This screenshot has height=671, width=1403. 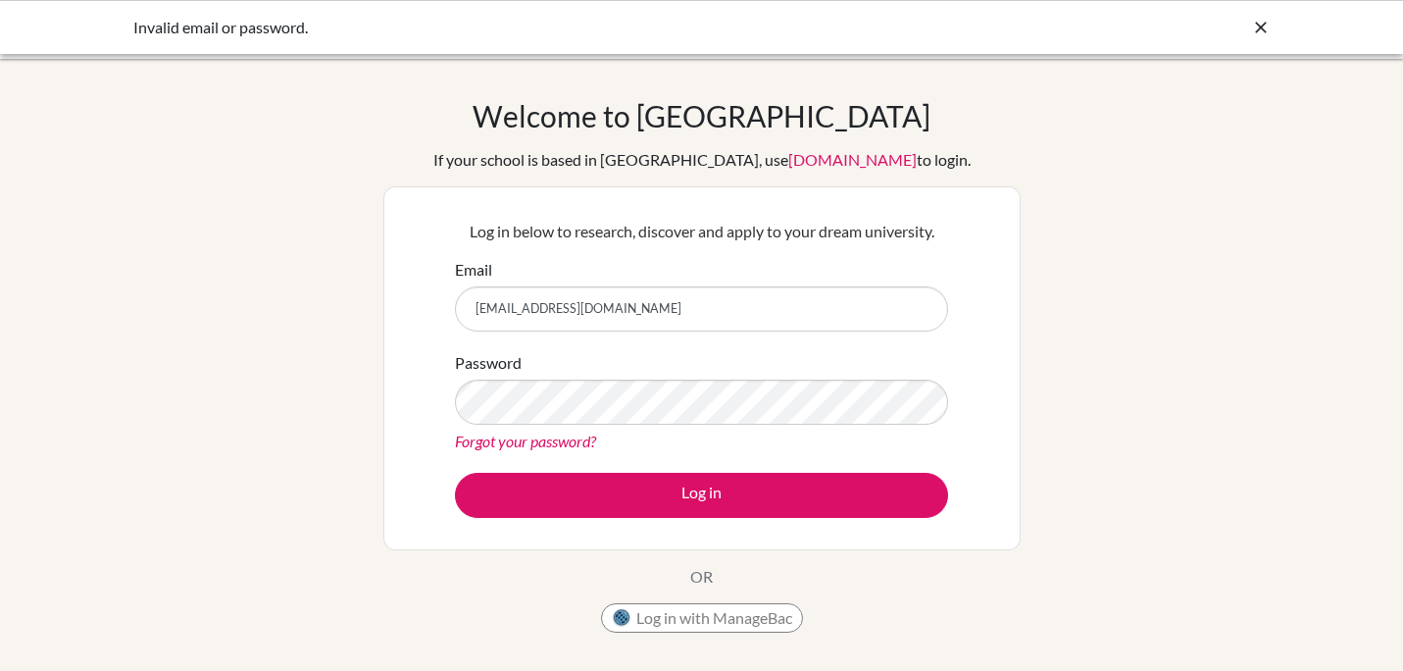 I want to click on p: Log in below to research, discover and apply to your dream university., so click(x=701, y=231).